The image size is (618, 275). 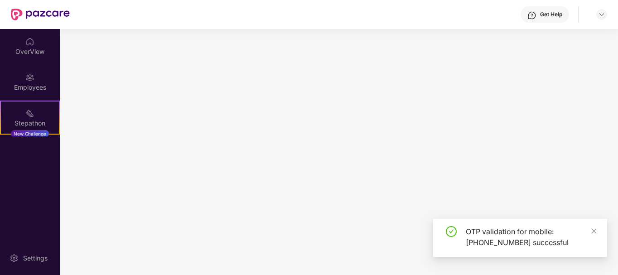 I want to click on span: close, so click(x=594, y=231).